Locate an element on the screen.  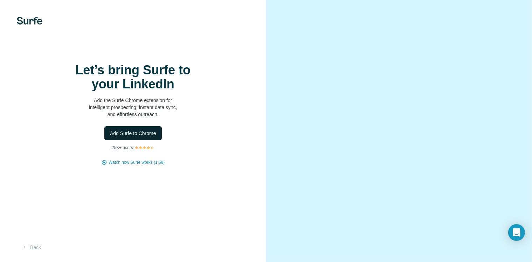
img: Rating Stars is located at coordinates (144, 148).